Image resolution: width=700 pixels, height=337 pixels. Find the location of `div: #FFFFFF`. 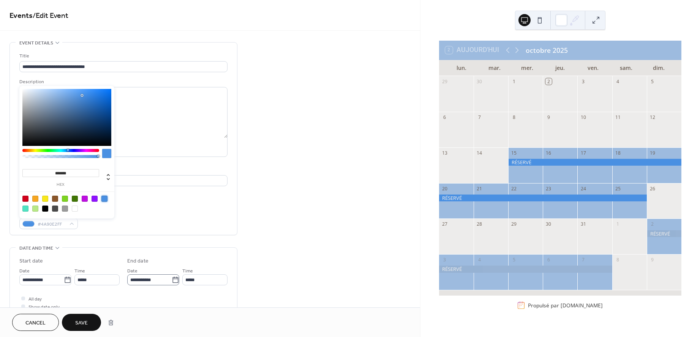

div: #FFFFFF is located at coordinates (75, 209).